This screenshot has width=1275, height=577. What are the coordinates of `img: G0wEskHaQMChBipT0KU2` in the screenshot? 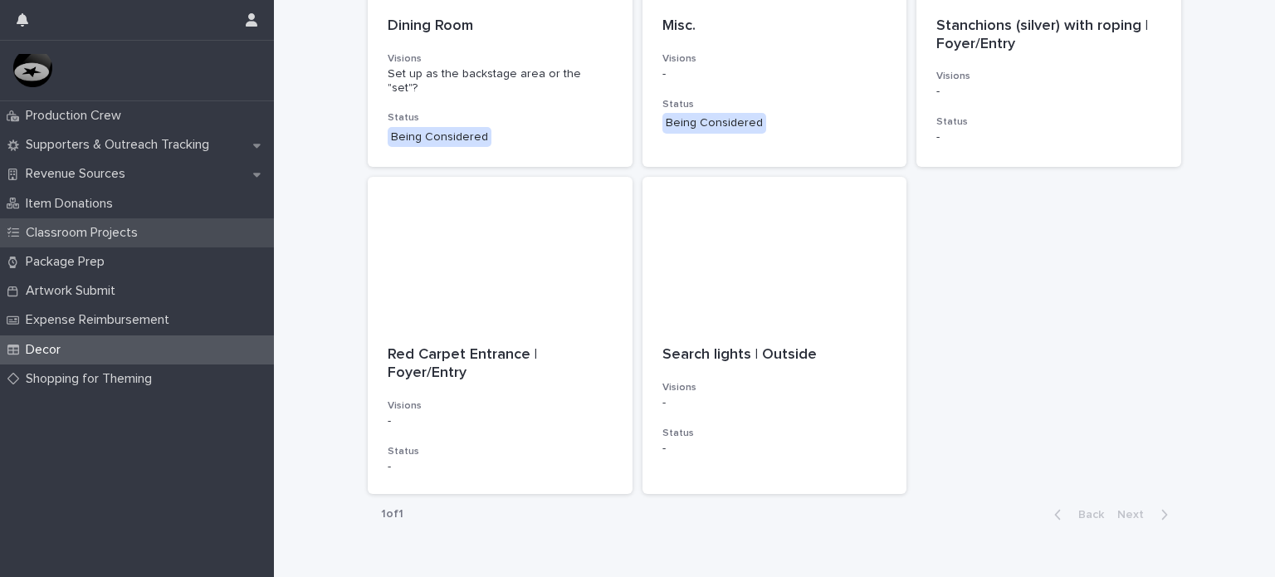 It's located at (32, 71).